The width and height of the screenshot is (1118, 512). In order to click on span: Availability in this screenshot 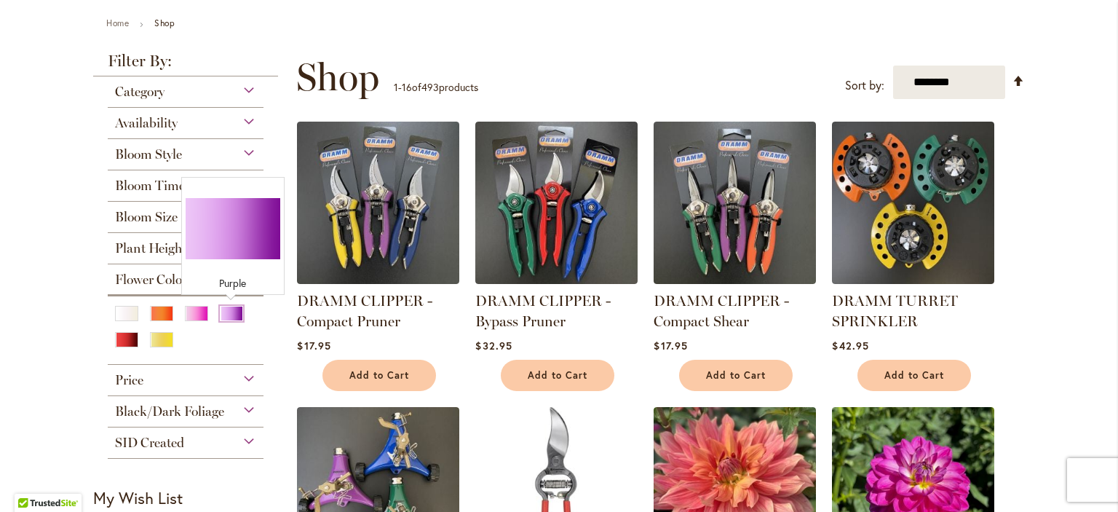, I will do `click(146, 123)`.